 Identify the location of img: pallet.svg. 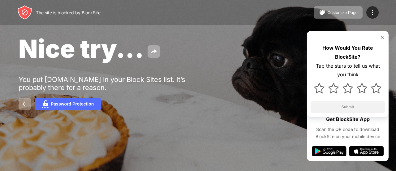
(323, 12).